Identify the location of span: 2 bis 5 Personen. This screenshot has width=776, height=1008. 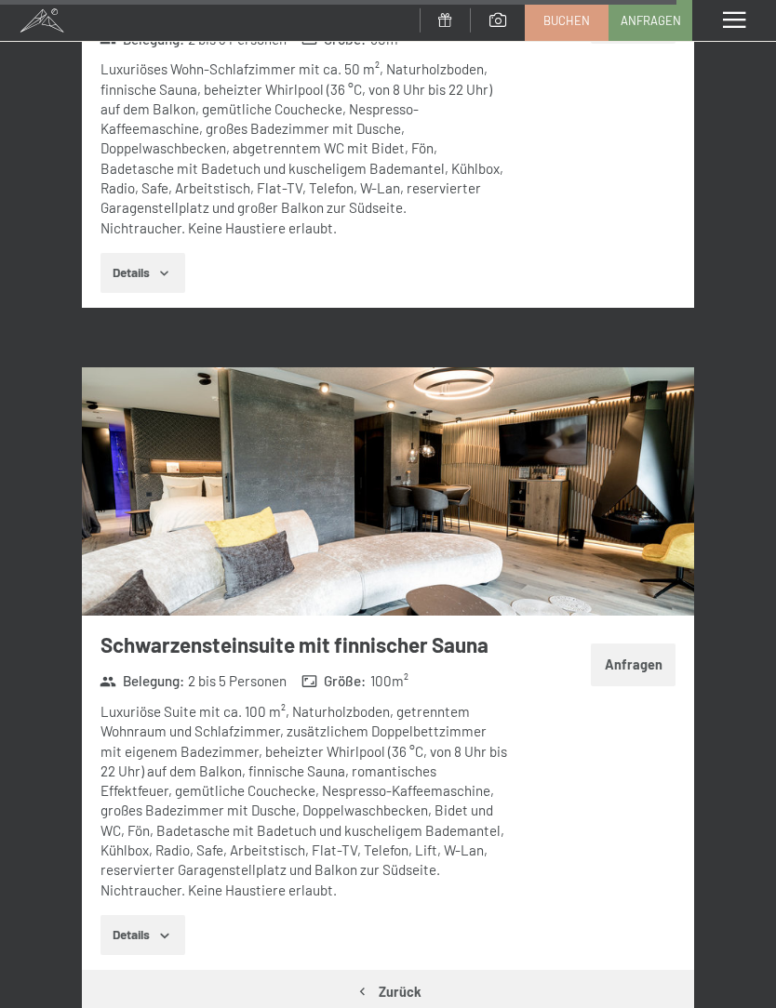
(237, 681).